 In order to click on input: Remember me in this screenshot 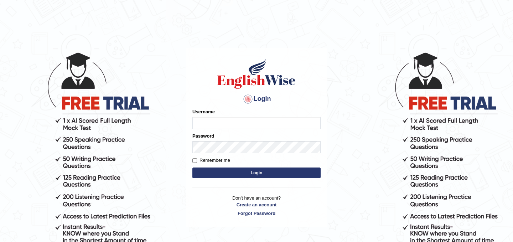, I will do `click(194, 160)`.